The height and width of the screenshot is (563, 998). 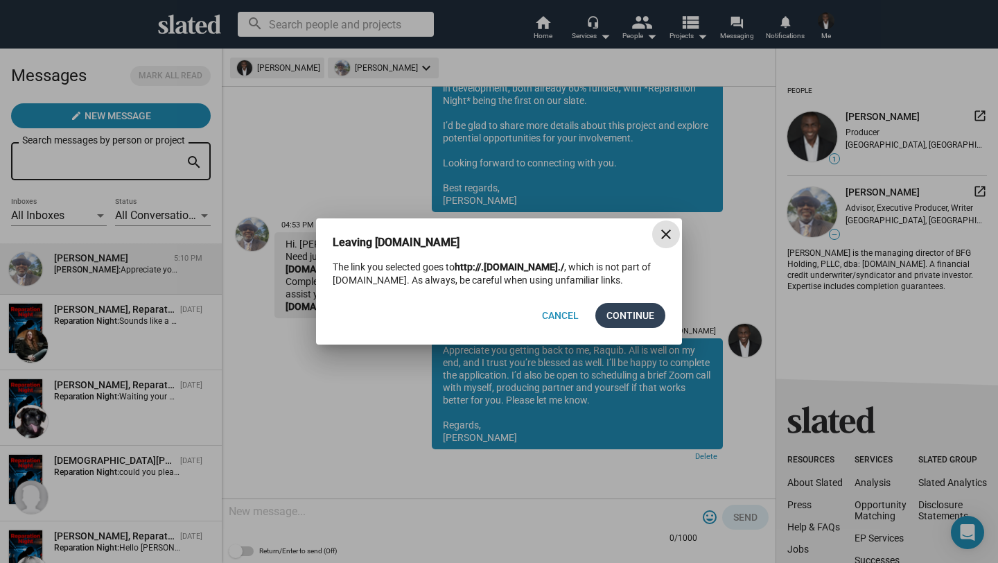 What do you see at coordinates (630, 315) in the screenshot?
I see `span: Continue` at bounding box center [630, 315].